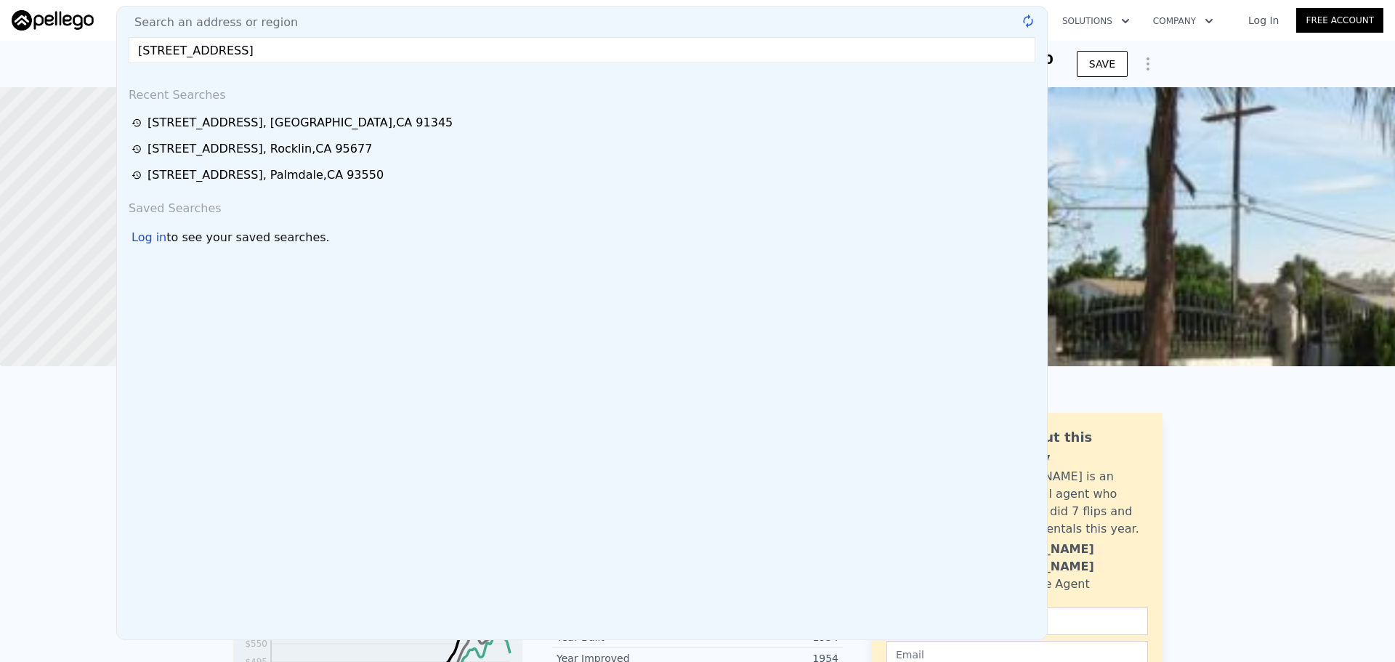  I want to click on div: Log in, so click(149, 238).